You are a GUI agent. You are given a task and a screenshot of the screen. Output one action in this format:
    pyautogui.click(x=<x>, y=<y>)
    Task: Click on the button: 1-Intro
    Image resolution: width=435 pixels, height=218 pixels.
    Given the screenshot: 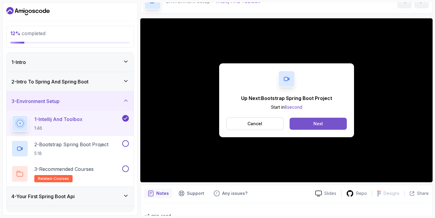 What is the action you would take?
    pyautogui.click(x=70, y=62)
    